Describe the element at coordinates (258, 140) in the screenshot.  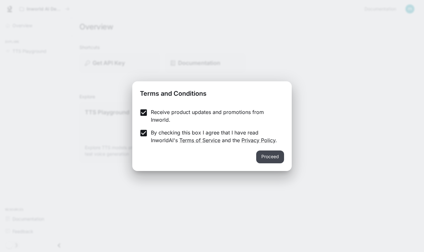
I see `a: Privacy Policy` at that location.